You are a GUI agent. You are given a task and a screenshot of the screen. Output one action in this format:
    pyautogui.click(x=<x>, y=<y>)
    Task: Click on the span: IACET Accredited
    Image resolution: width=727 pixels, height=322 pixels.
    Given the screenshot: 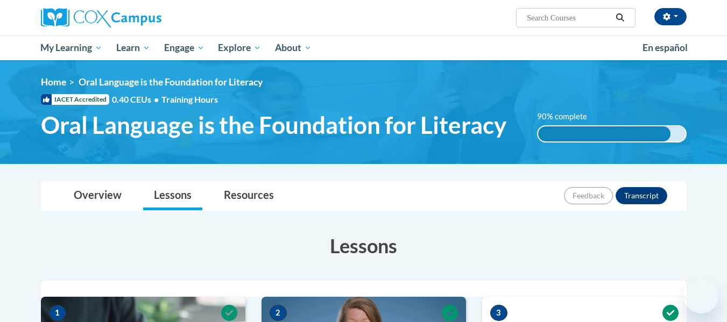 What is the action you would take?
    pyautogui.click(x=75, y=100)
    